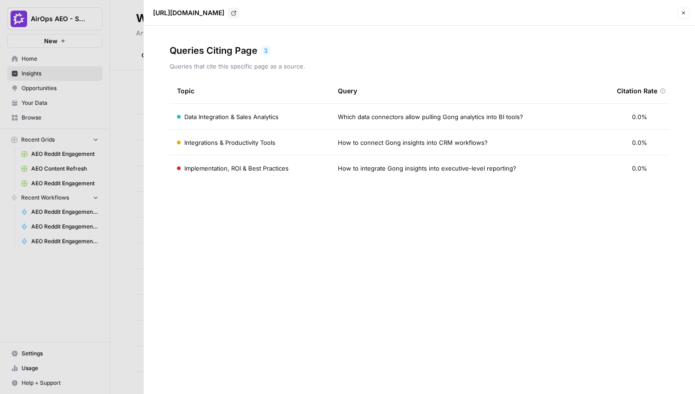  What do you see at coordinates (231, 117) in the screenshot?
I see `span: Data Integration & Sales Analytics` at bounding box center [231, 117].